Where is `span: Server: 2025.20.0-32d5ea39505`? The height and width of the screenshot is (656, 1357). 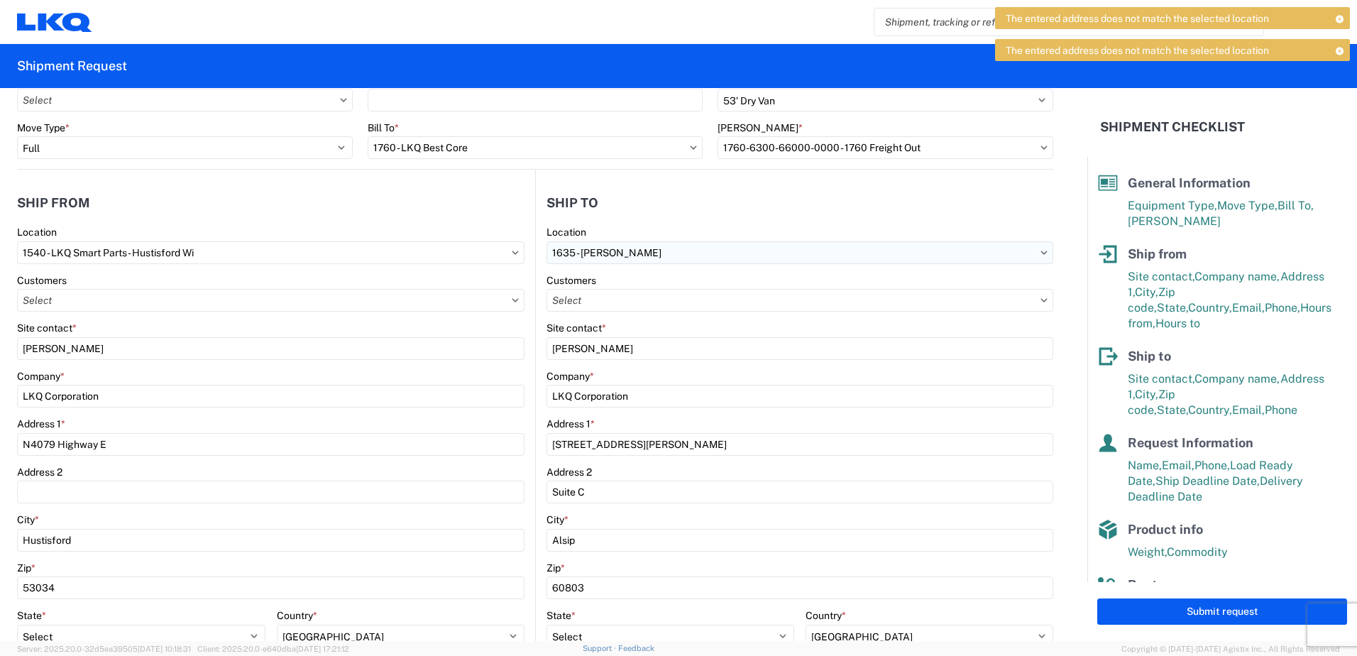 span: Server: 2025.20.0-32d5ea39505 is located at coordinates (104, 649).